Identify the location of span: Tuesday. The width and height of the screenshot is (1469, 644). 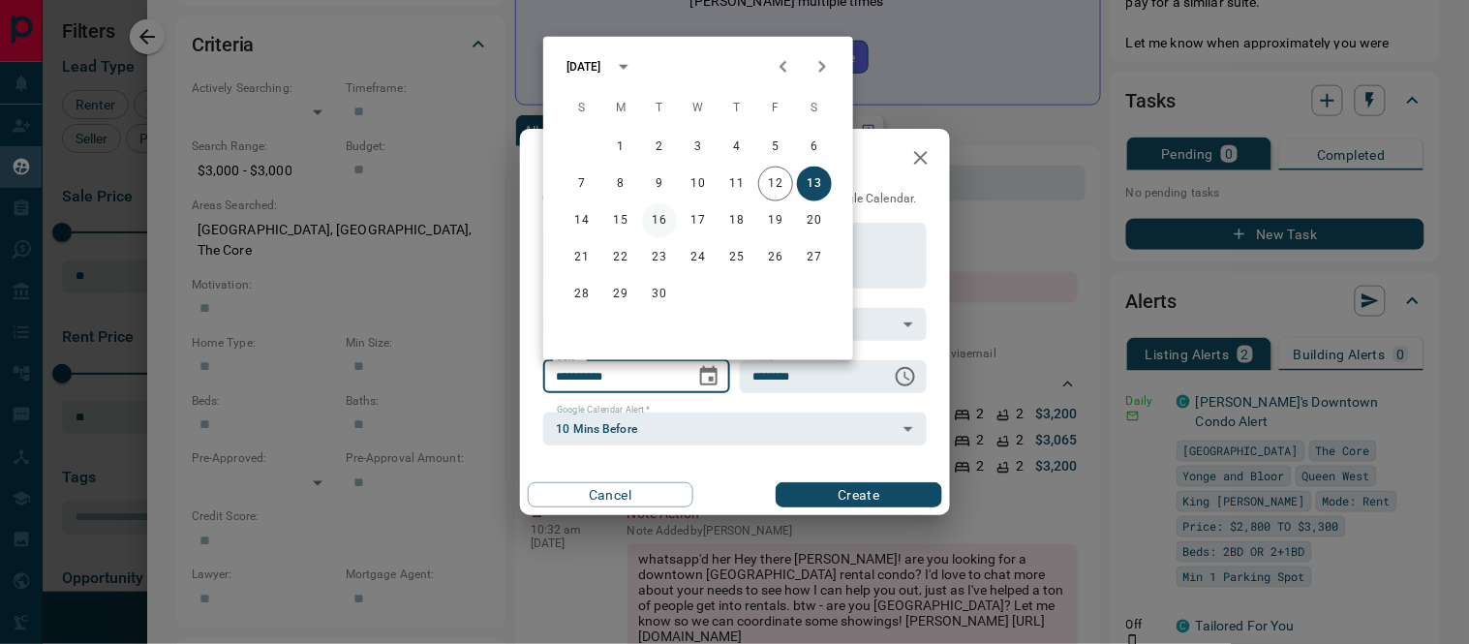
(660, 108).